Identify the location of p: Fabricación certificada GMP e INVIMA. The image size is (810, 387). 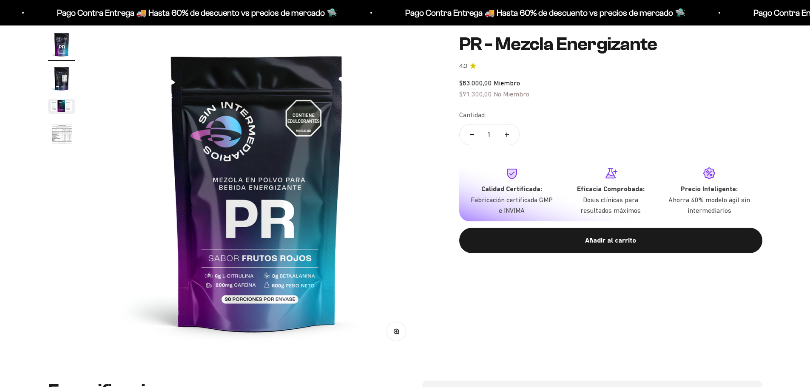
(512, 205).